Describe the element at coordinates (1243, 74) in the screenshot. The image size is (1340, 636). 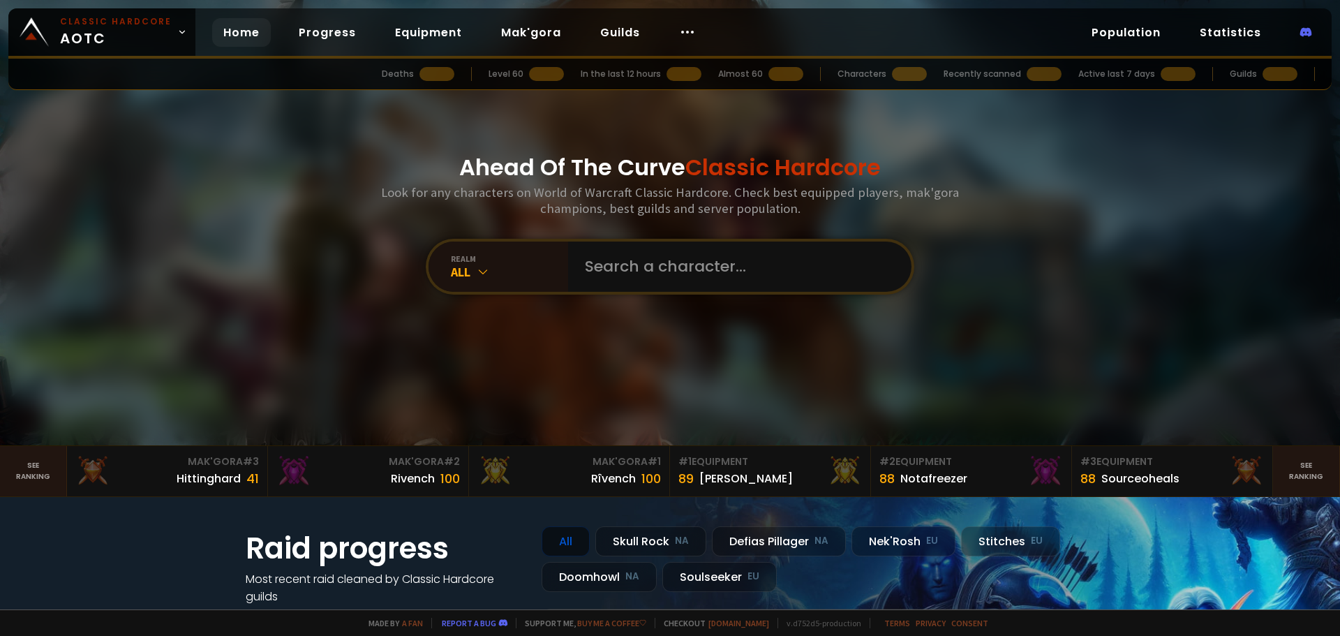
I see `div: Guilds` at that location.